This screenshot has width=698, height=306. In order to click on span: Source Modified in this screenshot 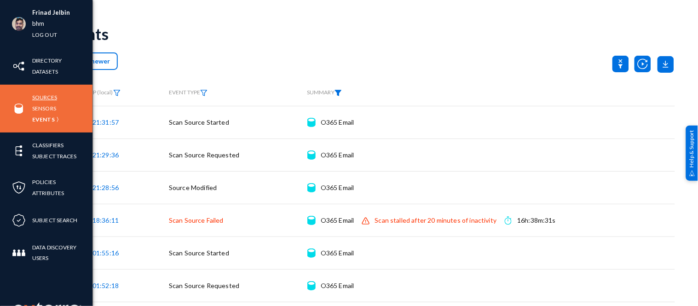, I will do `click(193, 187)`.